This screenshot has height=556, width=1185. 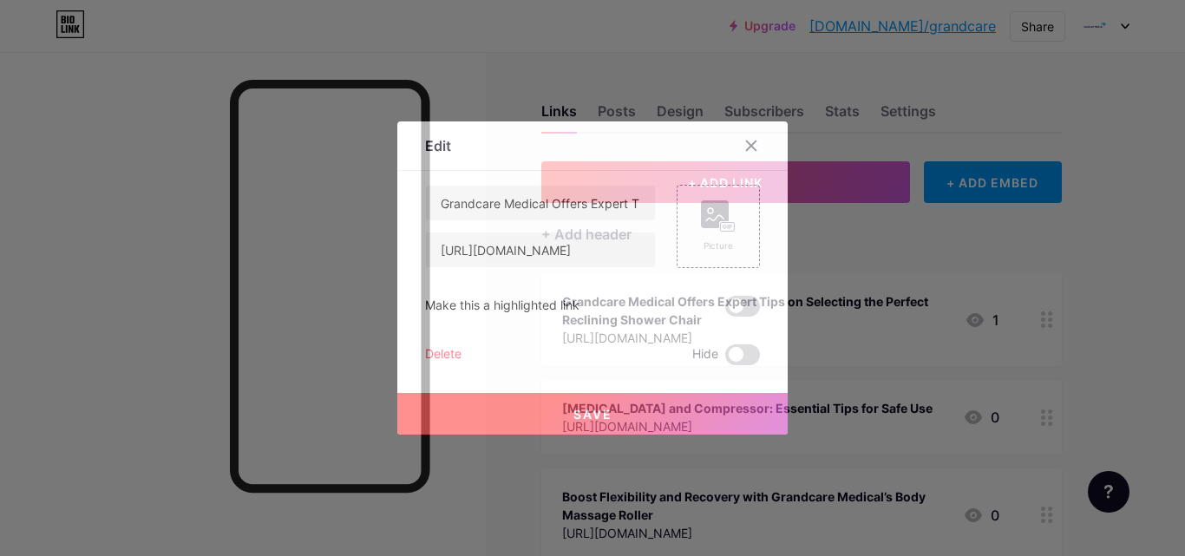 What do you see at coordinates (443, 355) in the screenshot?
I see `div: Delete` at bounding box center [443, 355].